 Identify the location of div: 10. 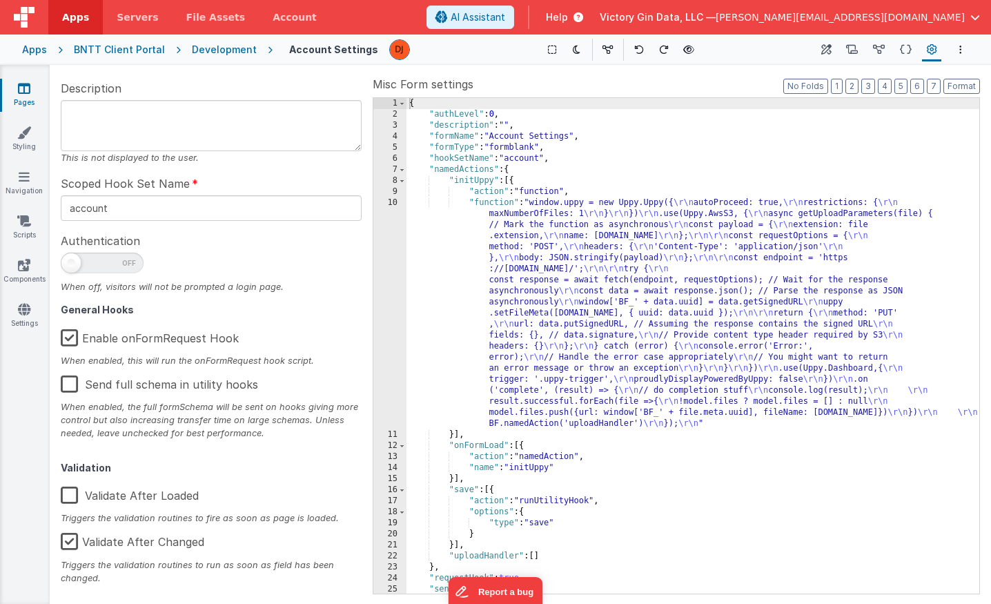
(390, 313).